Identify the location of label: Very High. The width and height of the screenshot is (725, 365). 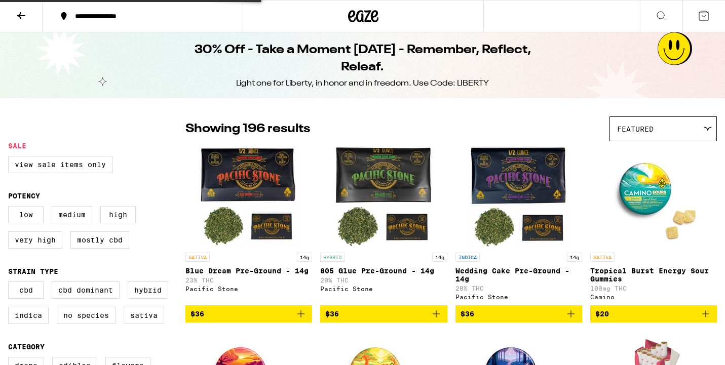
(35, 240).